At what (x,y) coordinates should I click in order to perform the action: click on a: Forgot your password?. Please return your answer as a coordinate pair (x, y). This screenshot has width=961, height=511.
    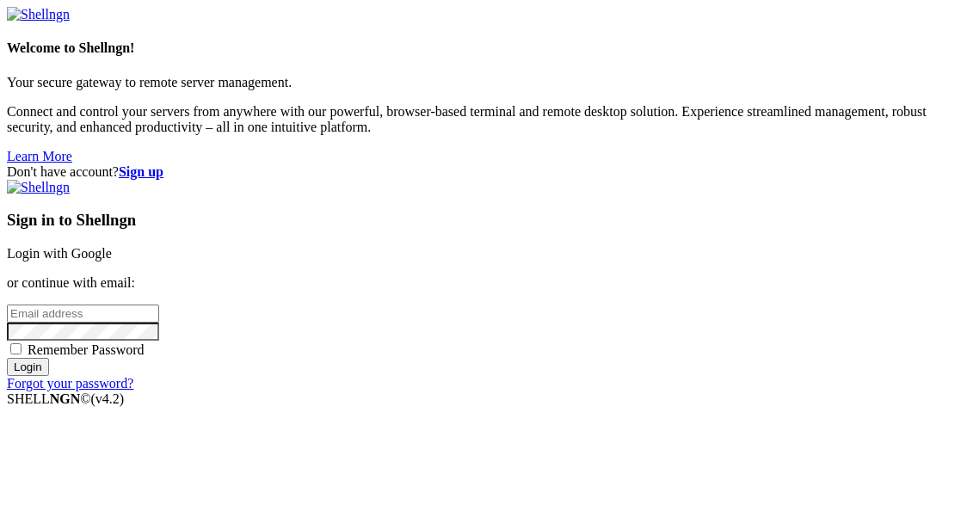
    Looking at the image, I should click on (70, 383).